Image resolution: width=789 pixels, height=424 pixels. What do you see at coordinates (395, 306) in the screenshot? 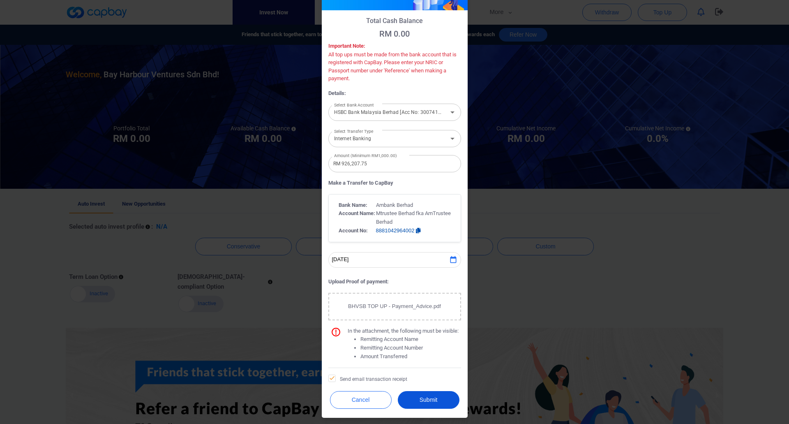
I see `p: BHVSB TOP UP - Payment_Advice.pdf` at bounding box center [395, 306].